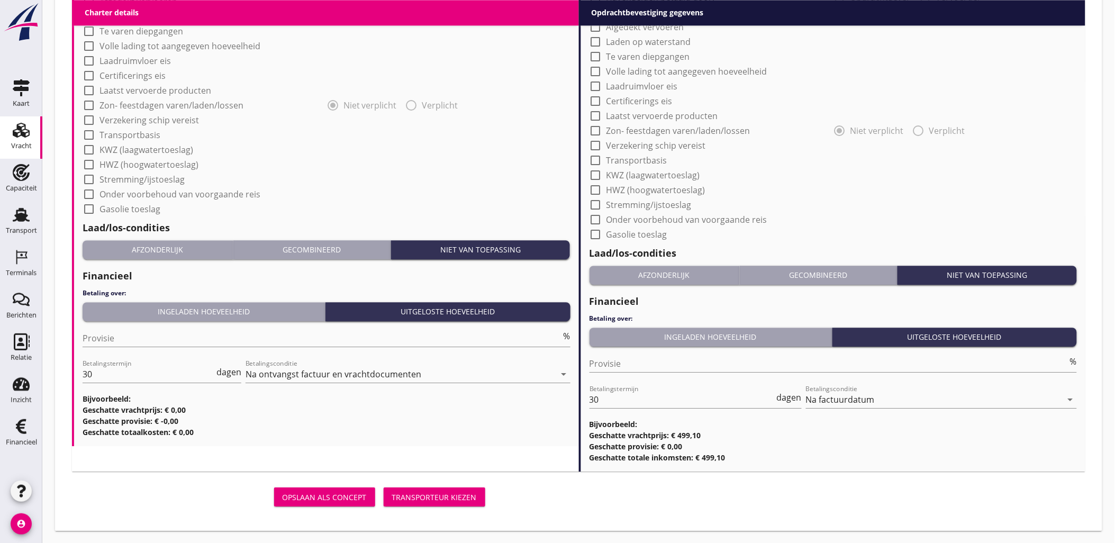  Describe the element at coordinates (833, 457) in the screenshot. I see `h3: Geschatte totale inkomsten: € 499,10` at that location.